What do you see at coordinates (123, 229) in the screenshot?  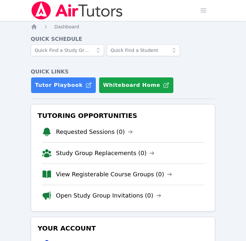 I see `h3: Your Account` at bounding box center [123, 229].